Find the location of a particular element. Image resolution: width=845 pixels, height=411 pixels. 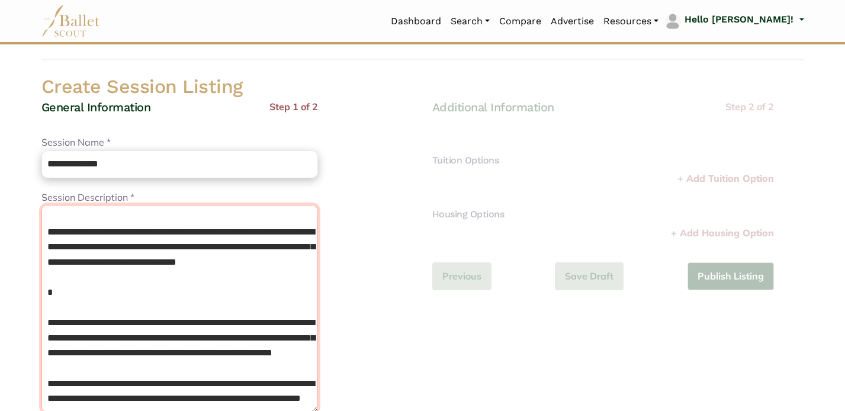

a: Search is located at coordinates (470, 21).